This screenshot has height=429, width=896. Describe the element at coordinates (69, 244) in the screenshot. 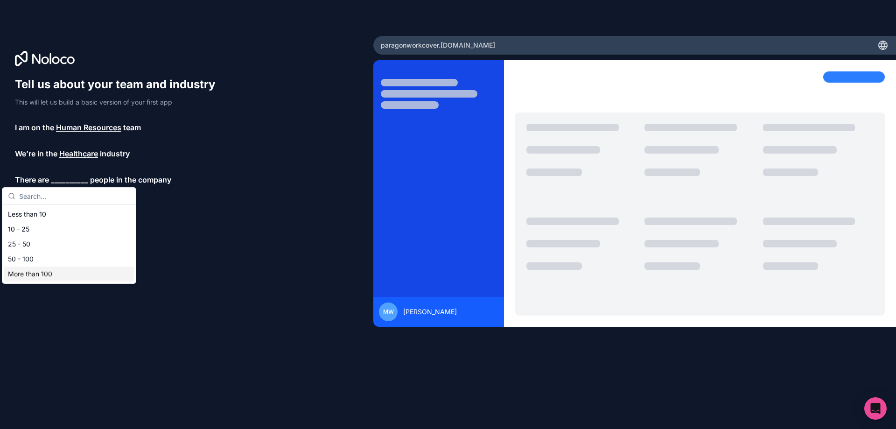

I see `div: Suggestions` at that location.